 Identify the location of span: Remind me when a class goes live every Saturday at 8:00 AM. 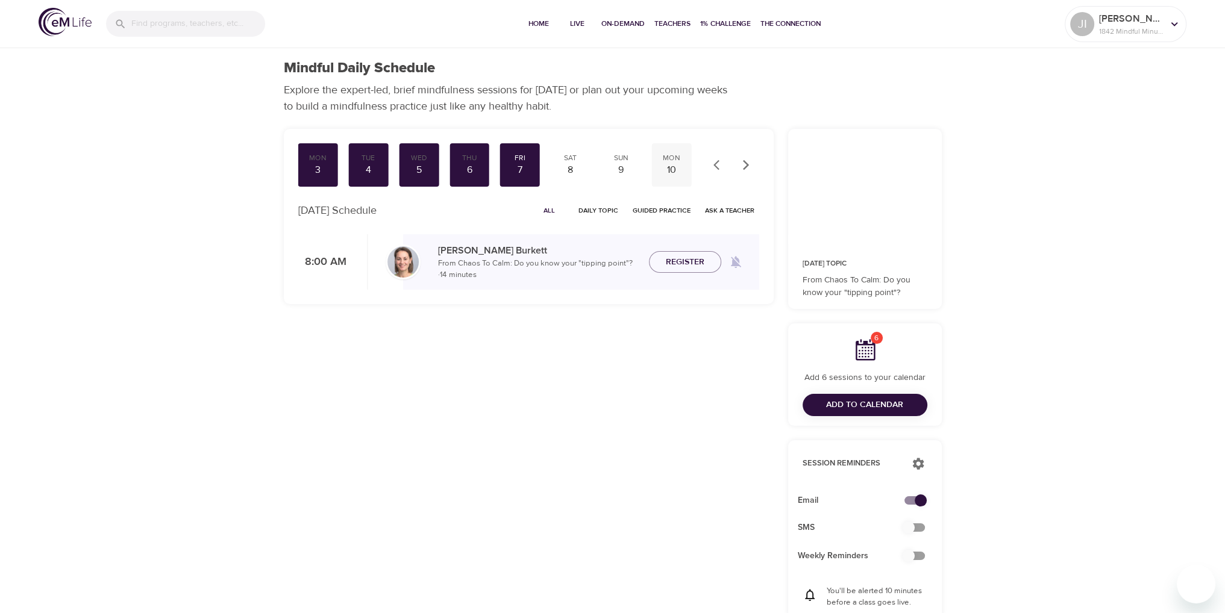
(736, 262).